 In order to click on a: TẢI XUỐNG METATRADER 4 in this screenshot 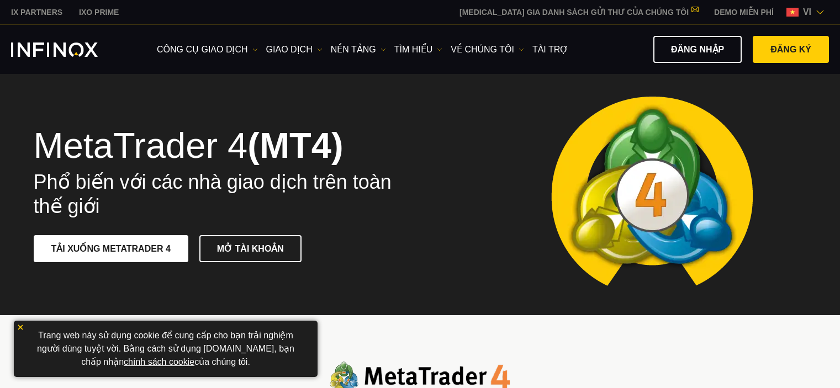, I will do `click(111, 248)`.